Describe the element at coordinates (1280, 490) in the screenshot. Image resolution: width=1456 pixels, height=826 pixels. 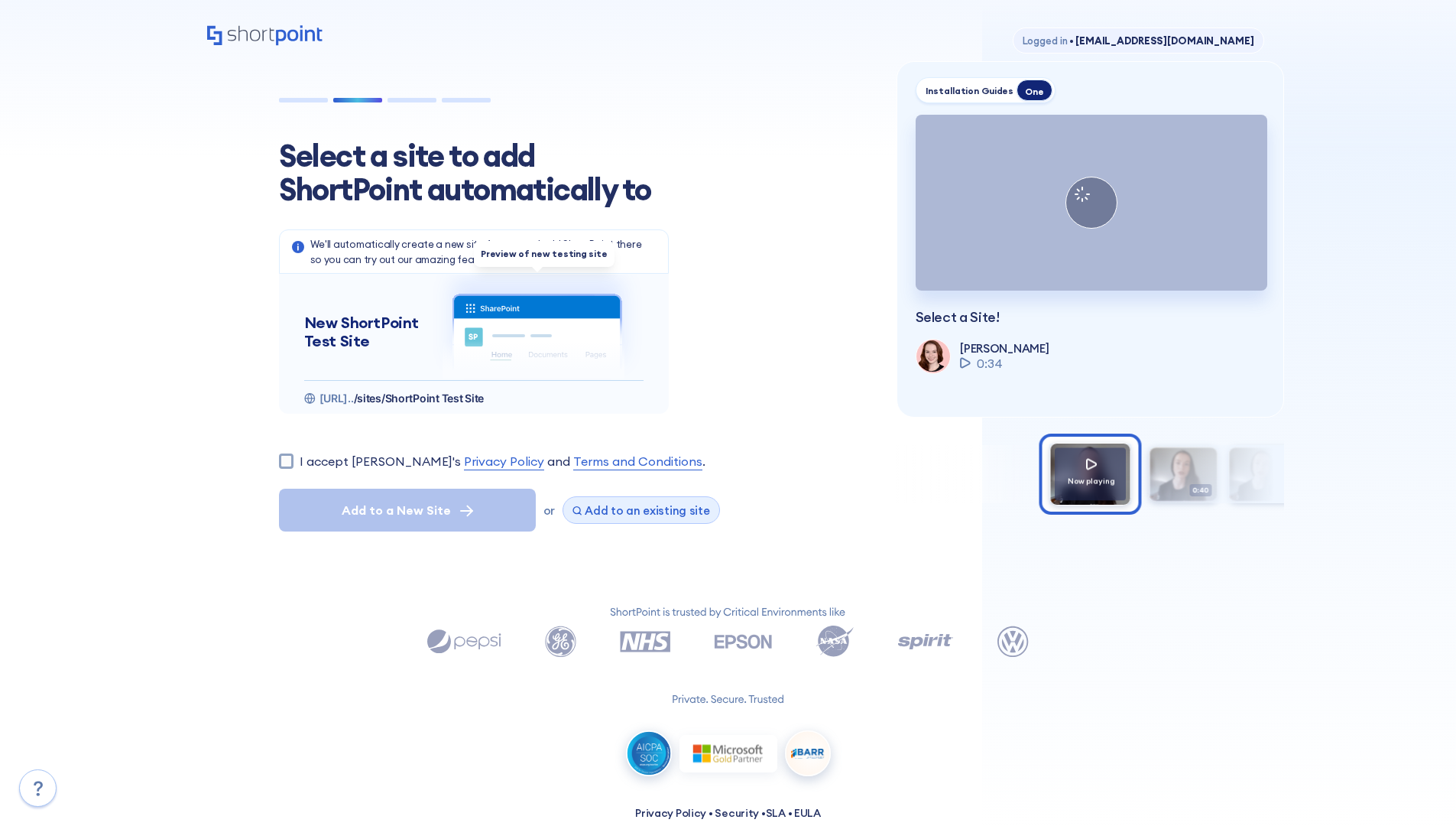
I see `span: 0:07` at that location.